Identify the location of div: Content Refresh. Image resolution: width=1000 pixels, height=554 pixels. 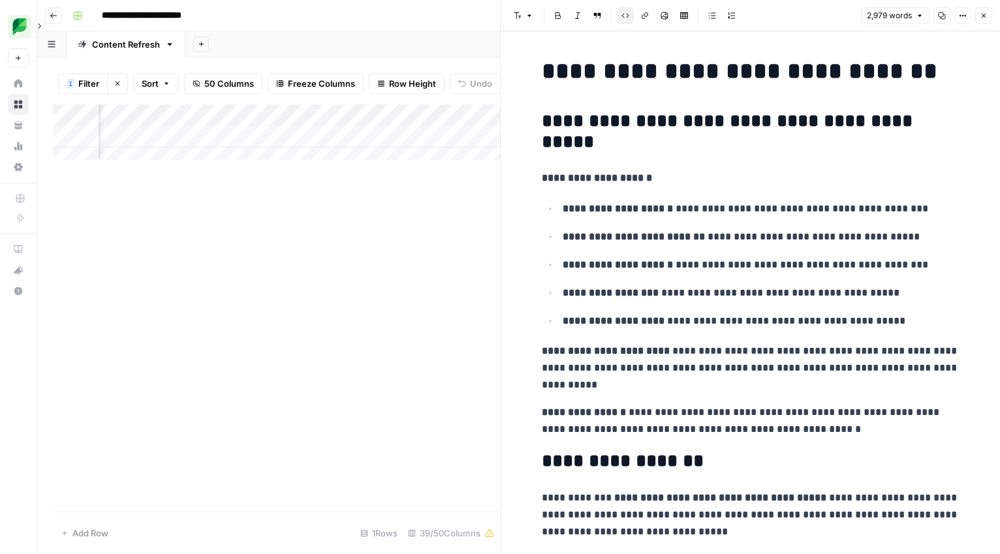
(126, 44).